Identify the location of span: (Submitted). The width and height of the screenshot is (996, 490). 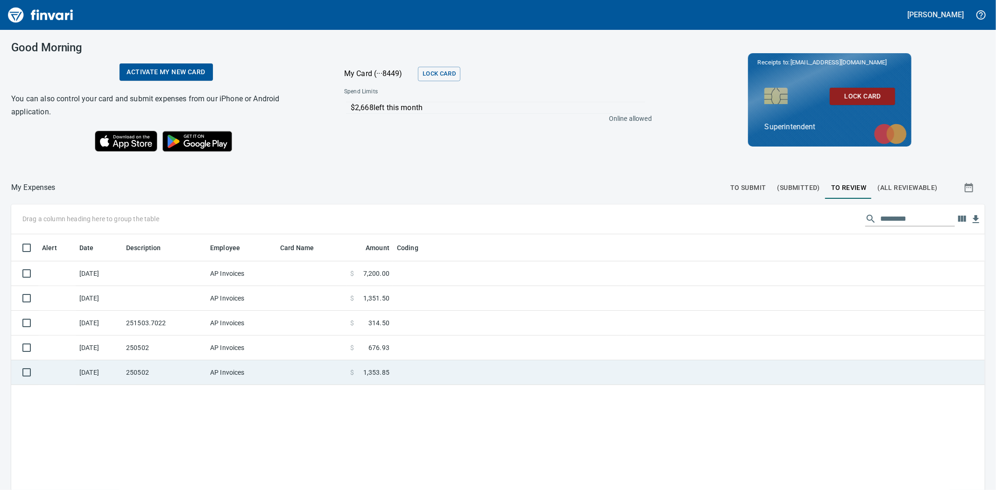
(798, 188).